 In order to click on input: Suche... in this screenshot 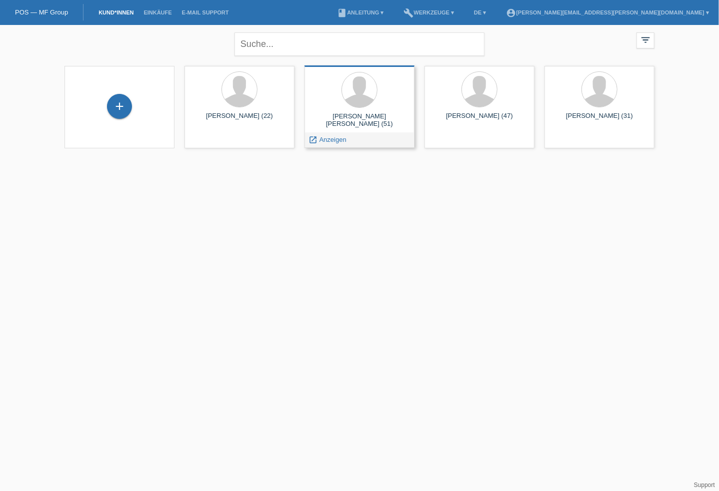, I will do `click(359, 44)`.